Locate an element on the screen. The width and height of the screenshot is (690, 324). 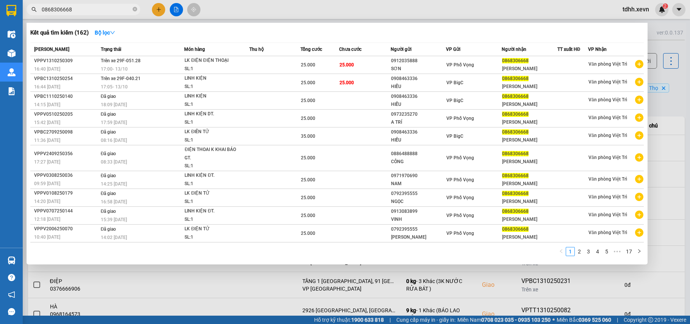
div: VPPV0707250144 is located at coordinates (66, 211).